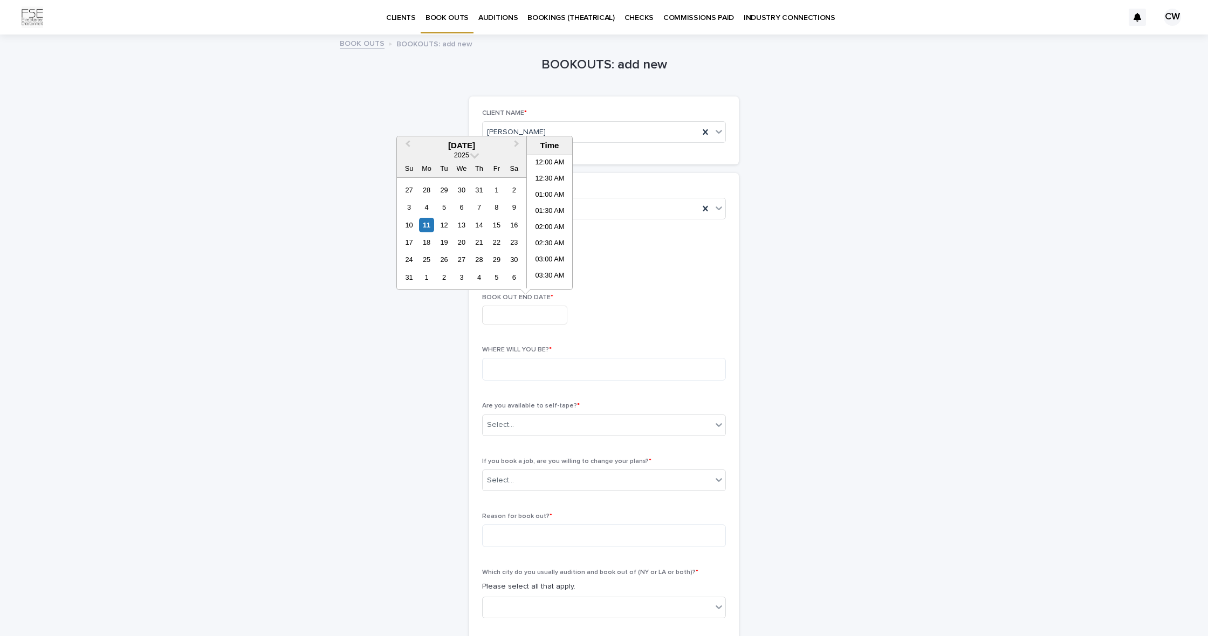 This screenshot has height=636, width=1208. Describe the element at coordinates (496, 225) in the screenshot. I see `div: Choose Friday, August 15th, 2025` at that location.